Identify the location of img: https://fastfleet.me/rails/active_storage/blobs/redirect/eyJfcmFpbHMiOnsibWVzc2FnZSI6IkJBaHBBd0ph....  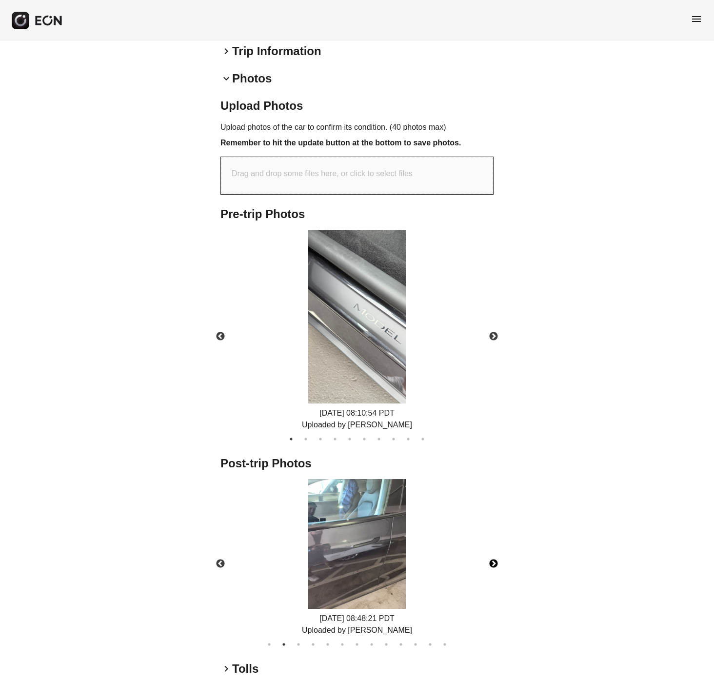
(357, 317).